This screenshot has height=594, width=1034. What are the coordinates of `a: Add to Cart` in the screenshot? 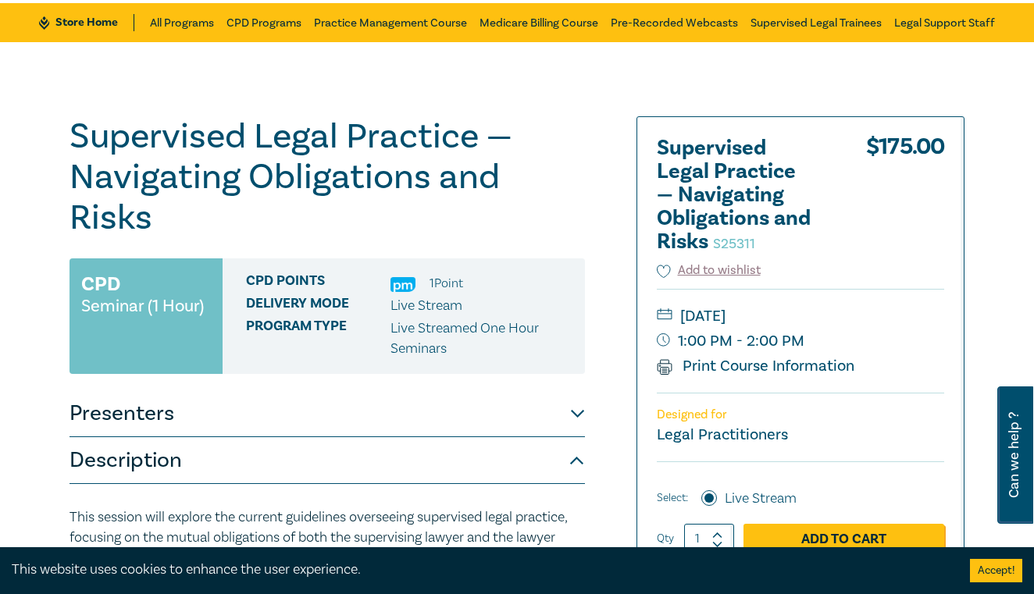 It's located at (844, 539).